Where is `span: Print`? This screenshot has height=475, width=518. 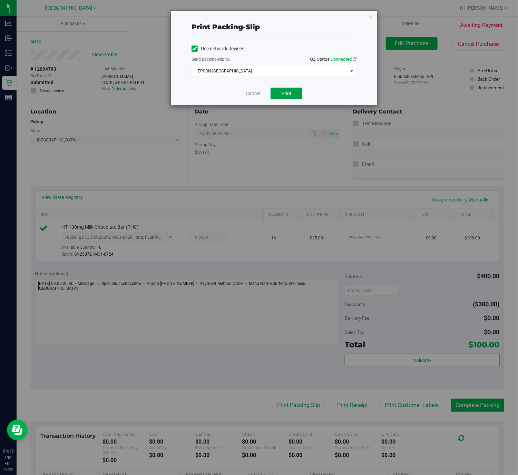
span: Print is located at coordinates (286, 94).